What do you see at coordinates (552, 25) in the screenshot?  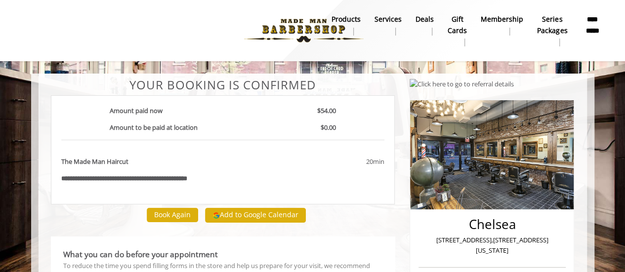 I see `b: Series packages` at bounding box center [552, 25].